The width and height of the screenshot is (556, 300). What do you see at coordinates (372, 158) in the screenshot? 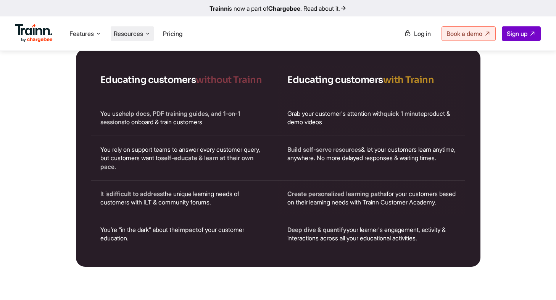
I see `div: & let your customers learn anytime, anywhere. No more delayed responses & waiting times.` at bounding box center [372, 158].